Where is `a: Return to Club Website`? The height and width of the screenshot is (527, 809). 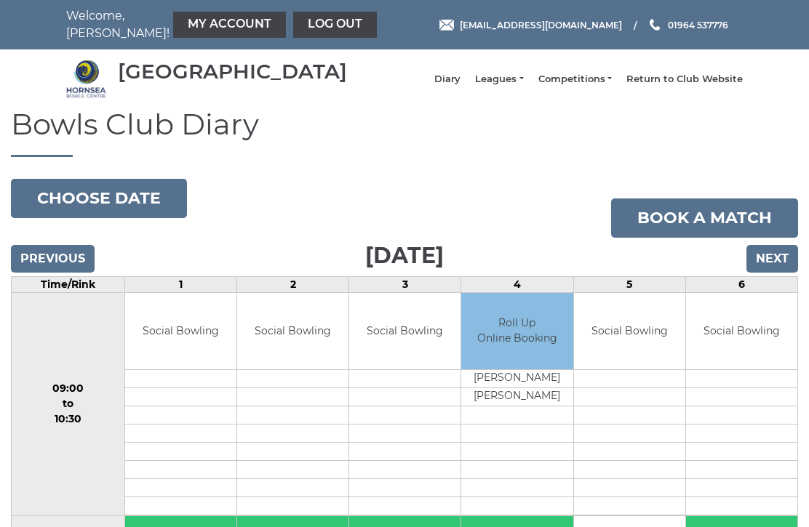
a: Return to Club Website is located at coordinates (684, 79).